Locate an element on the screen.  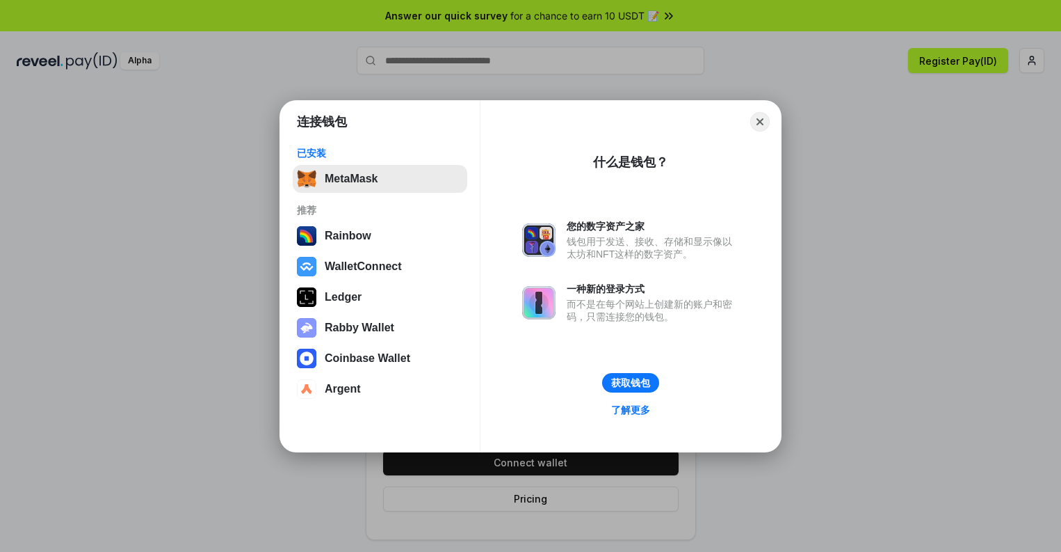
div: Ledger is located at coordinates (343, 297).